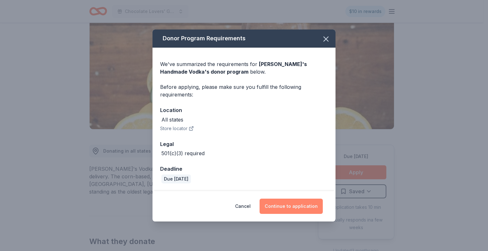  Describe the element at coordinates (291, 207) in the screenshot. I see `button: Continue to application` at that location.